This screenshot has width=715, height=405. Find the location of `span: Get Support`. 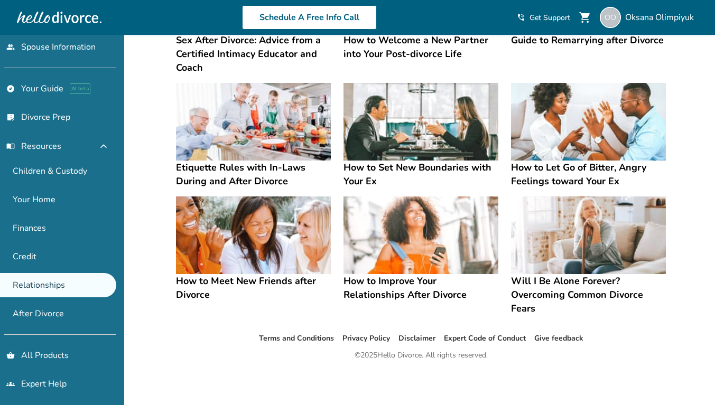

span: Get Support is located at coordinates (549, 17).